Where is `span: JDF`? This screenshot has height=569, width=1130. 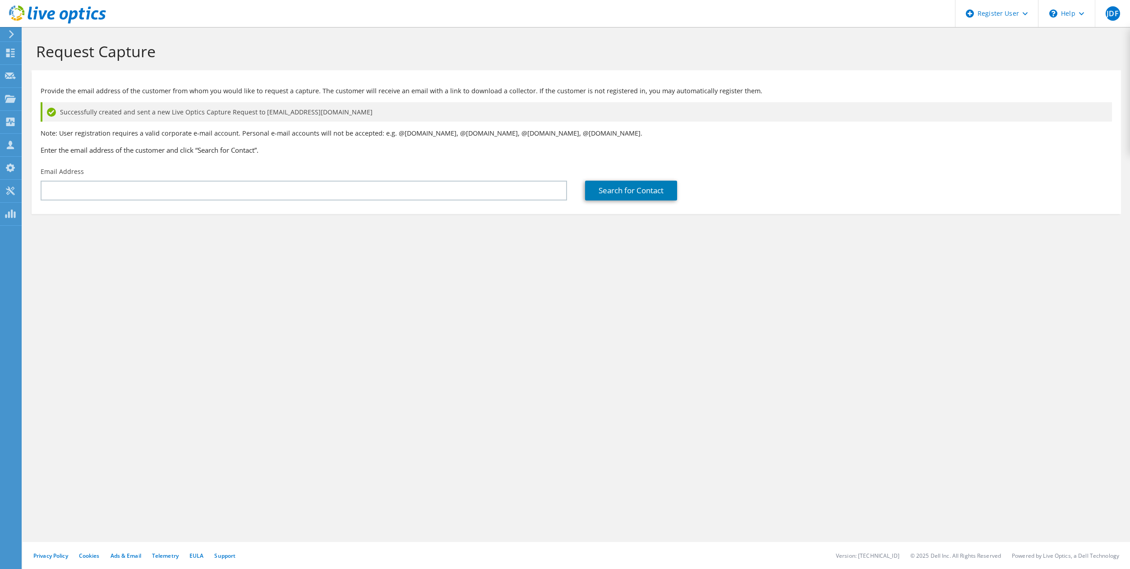
span: JDF is located at coordinates (1112, 14).